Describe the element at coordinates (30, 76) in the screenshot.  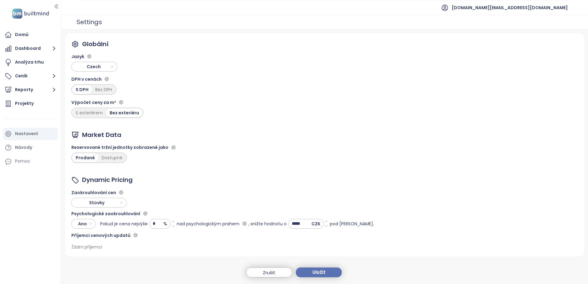
I see `button: Ceník` at that location.